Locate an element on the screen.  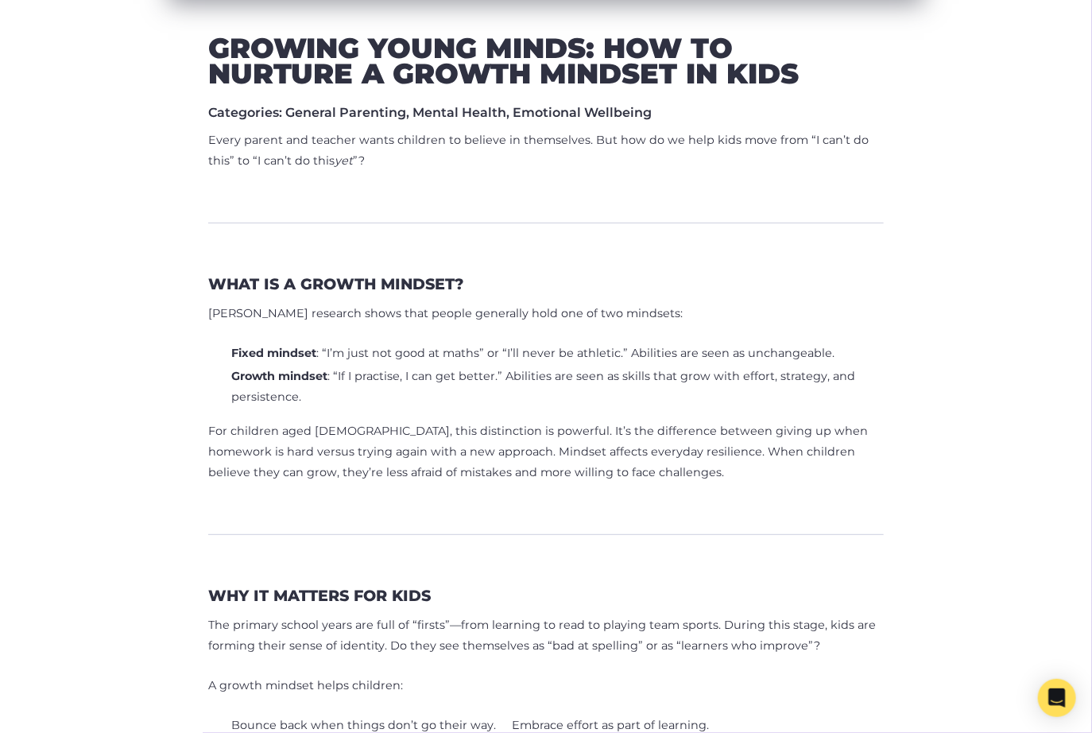
p: The primary school years are full of “firsts”—from learning to read to playing team sports. Durin... is located at coordinates (546, 636).